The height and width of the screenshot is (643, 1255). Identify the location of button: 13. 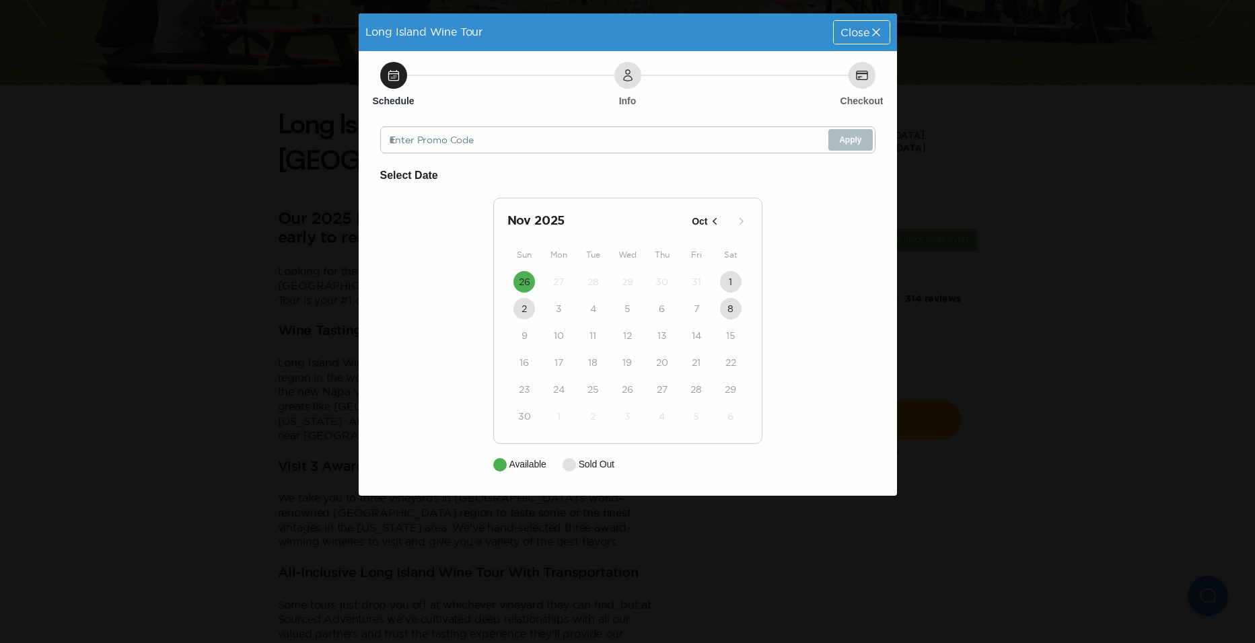
(662, 336).